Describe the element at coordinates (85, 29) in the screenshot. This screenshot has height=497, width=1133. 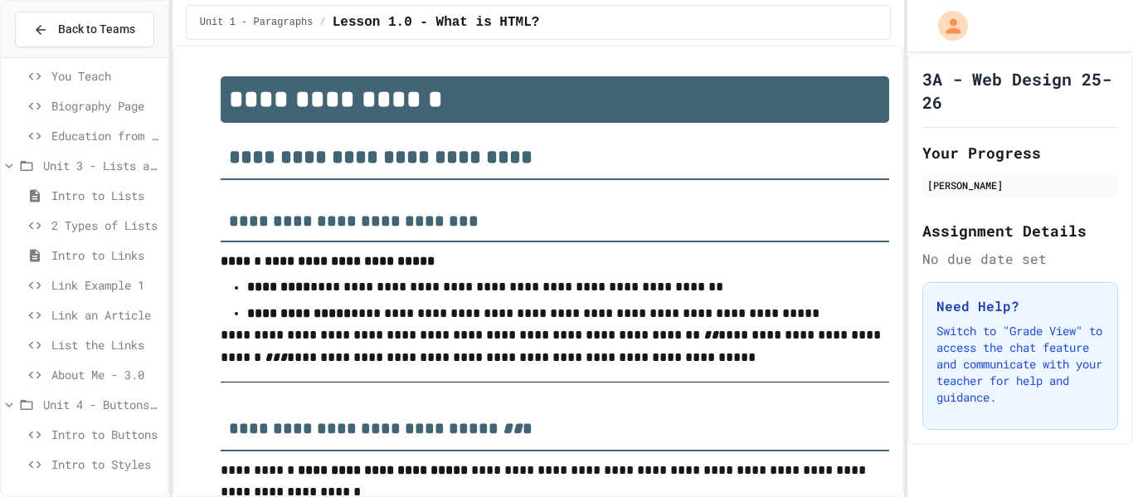
I see `button: Back to Teams` at that location.